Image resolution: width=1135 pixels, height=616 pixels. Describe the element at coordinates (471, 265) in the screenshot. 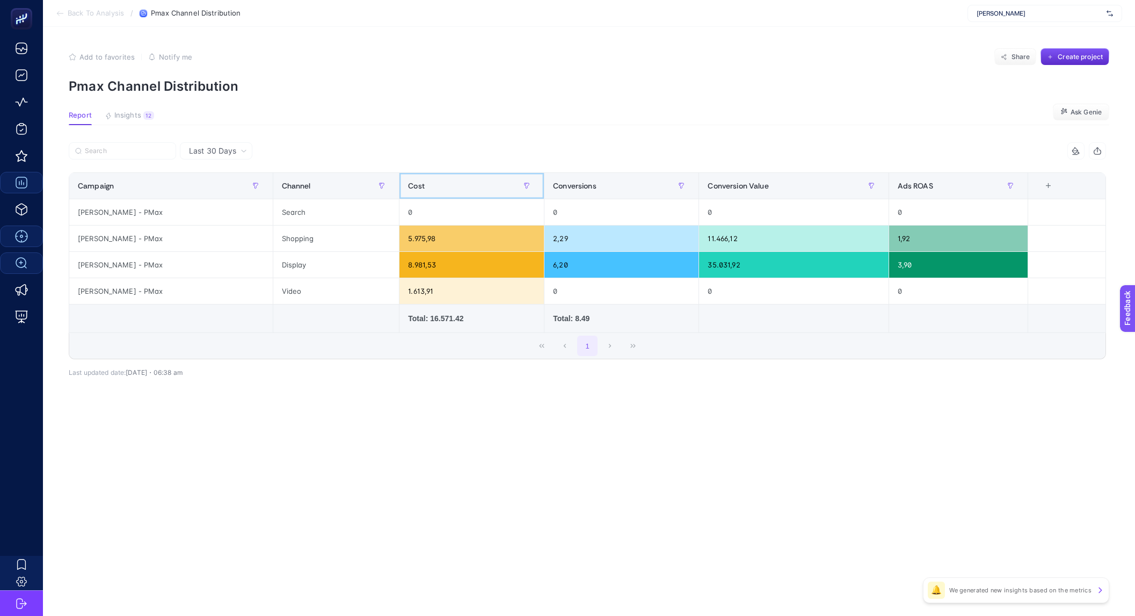

I see `div: 8.981,53` at that location.